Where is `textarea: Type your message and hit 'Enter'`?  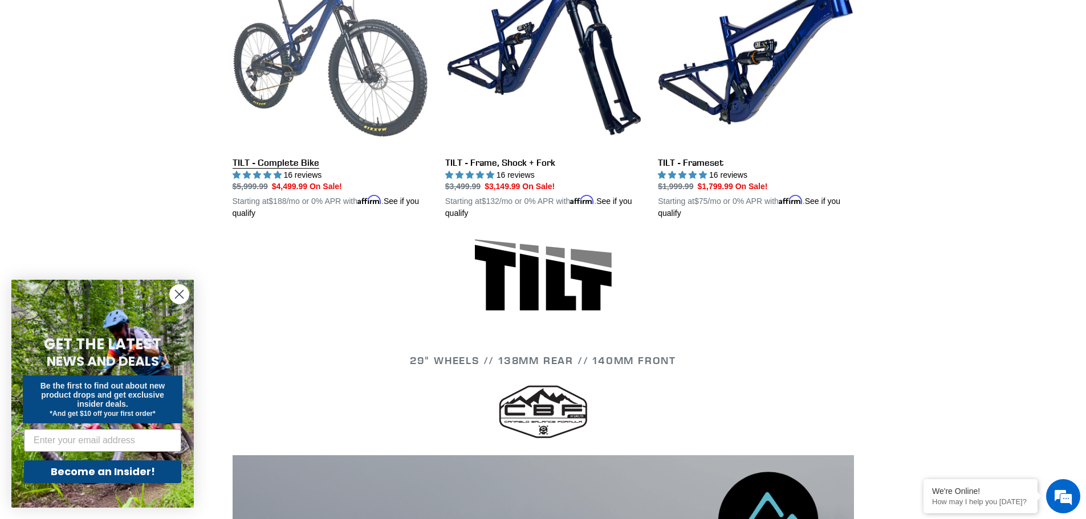
textarea: Type your message and hit 'Enter' is located at coordinates (111, 331).